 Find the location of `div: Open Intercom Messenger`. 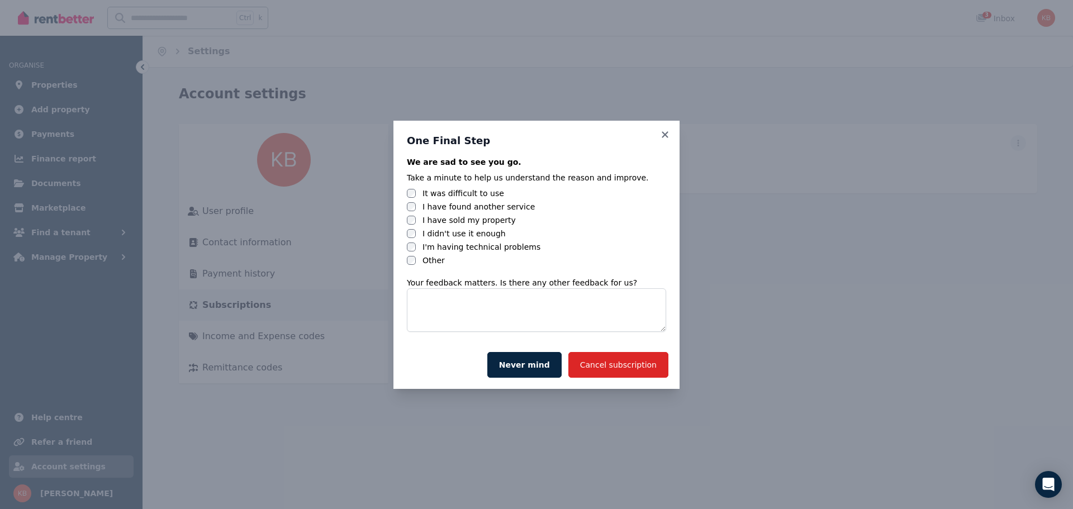

div: Open Intercom Messenger is located at coordinates (1048, 485).